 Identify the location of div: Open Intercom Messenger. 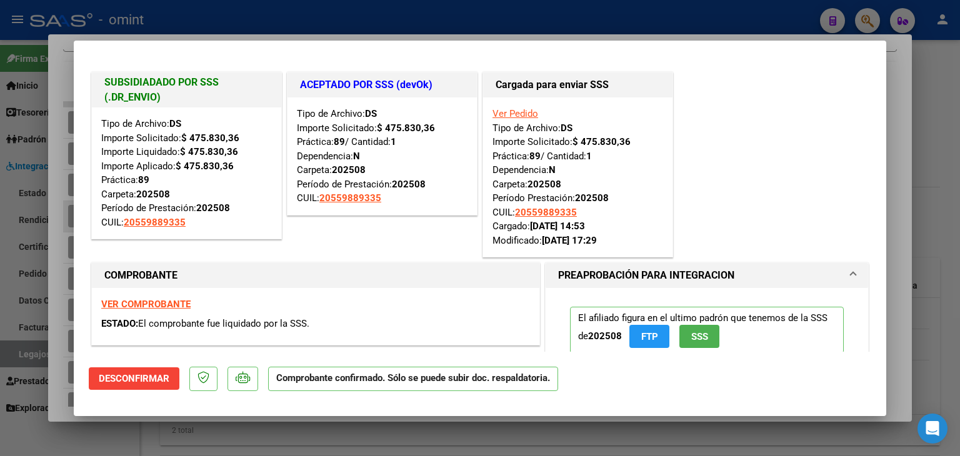
(932, 429).